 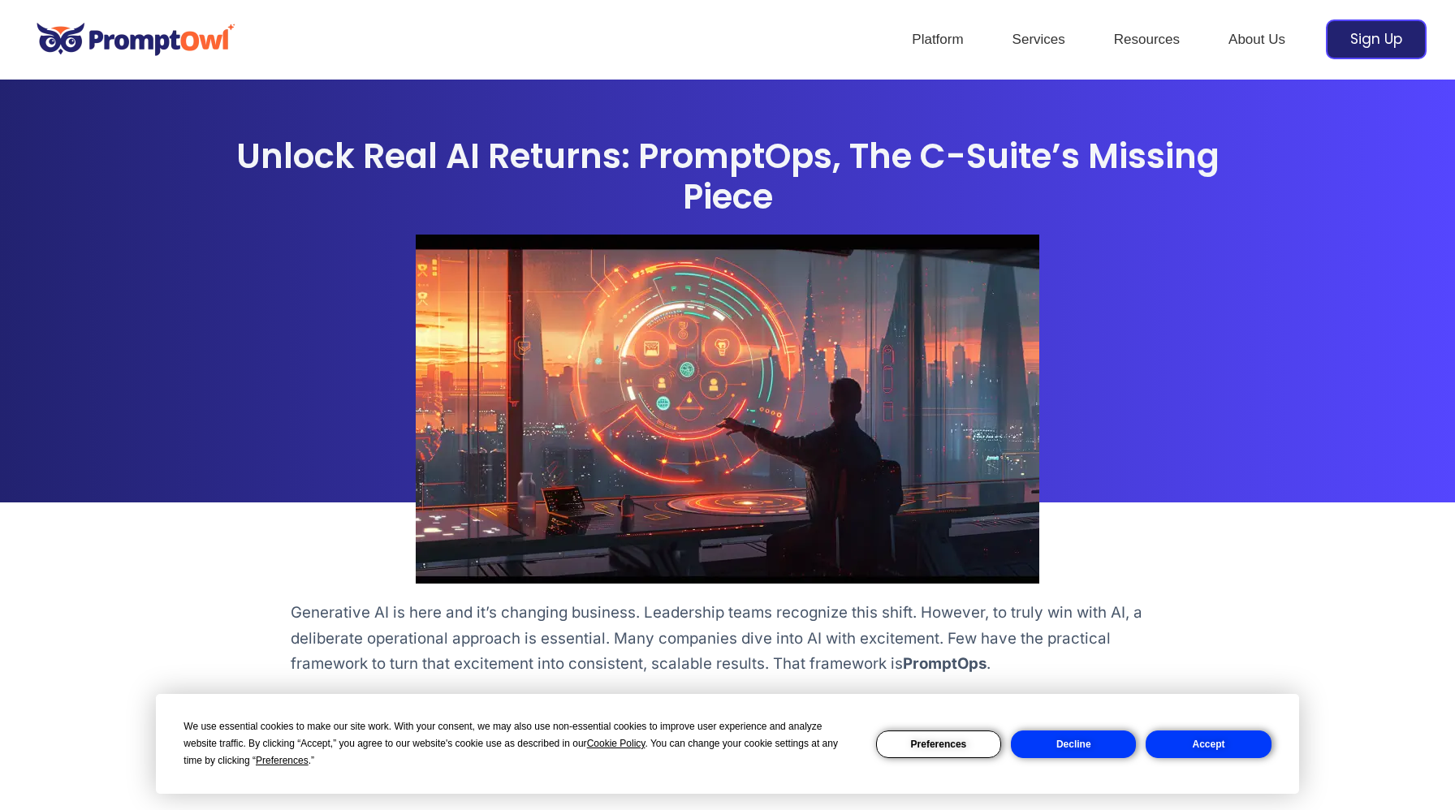 What do you see at coordinates (1099, 40) in the screenshot?
I see `nav: Site Navigation: Header` at bounding box center [1099, 40].